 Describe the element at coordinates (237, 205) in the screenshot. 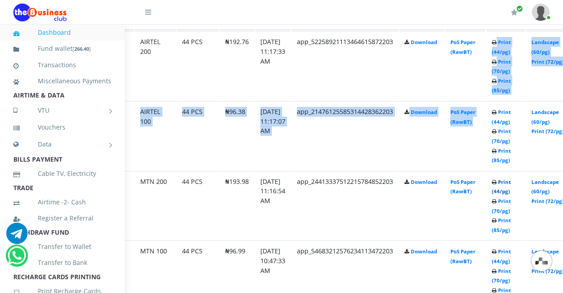

I see `td: ₦193.98` at that location.